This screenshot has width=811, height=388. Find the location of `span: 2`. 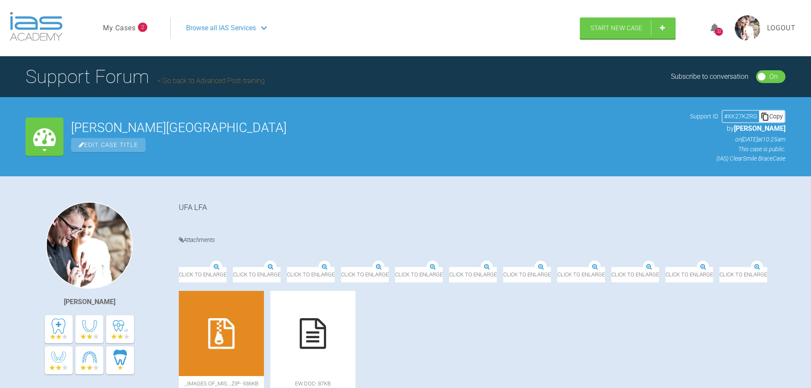

span: 2 is located at coordinates (143, 27).